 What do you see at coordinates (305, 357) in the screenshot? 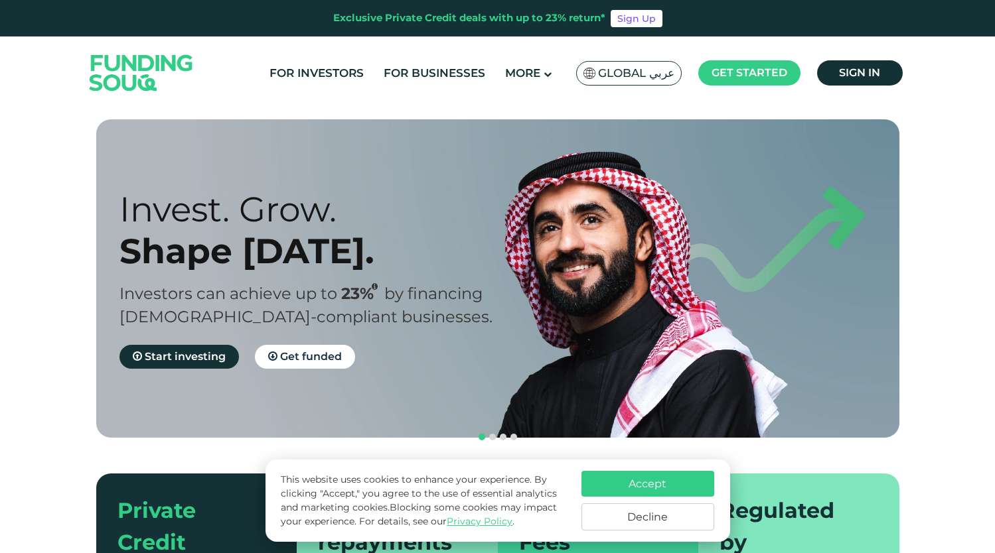
I see `a: Get funded` at bounding box center [305, 357].